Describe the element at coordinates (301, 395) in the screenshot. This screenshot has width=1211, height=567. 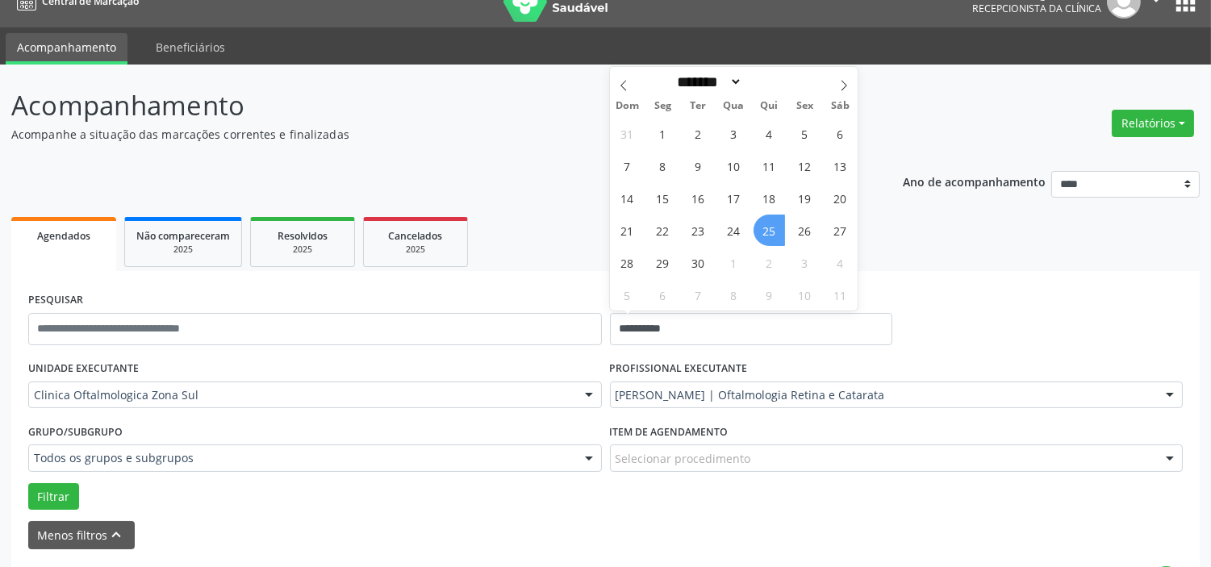
I see `span: Clinica Oftalmologica Zona Sul` at that location.